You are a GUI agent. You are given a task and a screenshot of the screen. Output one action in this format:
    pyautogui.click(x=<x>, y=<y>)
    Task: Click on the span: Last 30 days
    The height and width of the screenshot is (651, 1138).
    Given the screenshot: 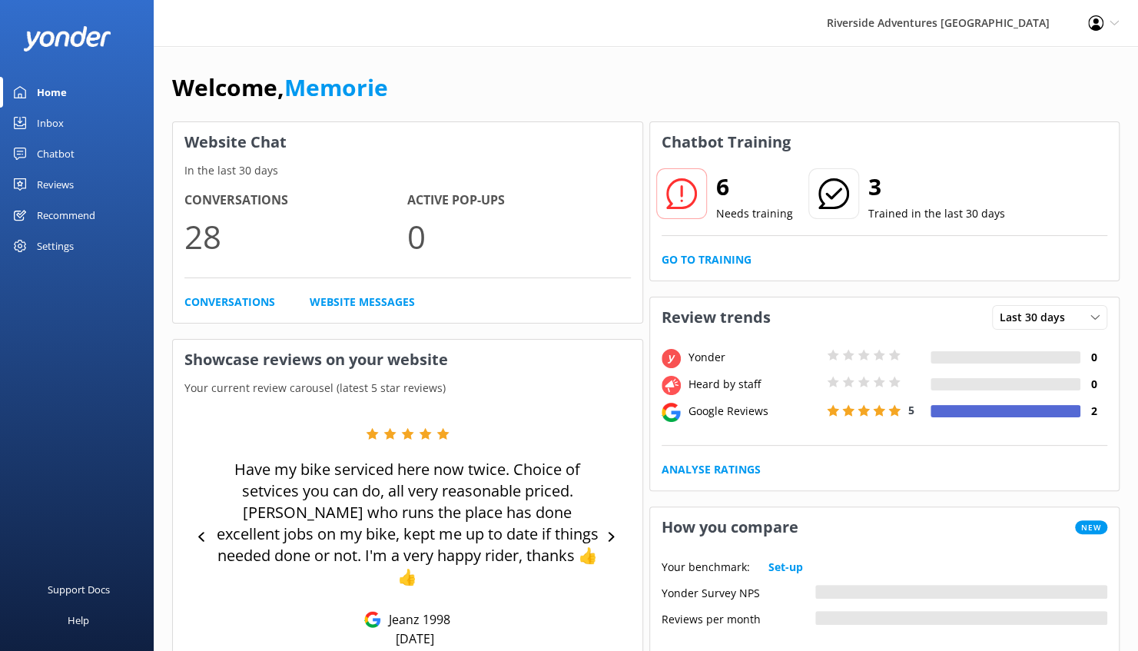 What is the action you would take?
    pyautogui.click(x=1036, y=317)
    